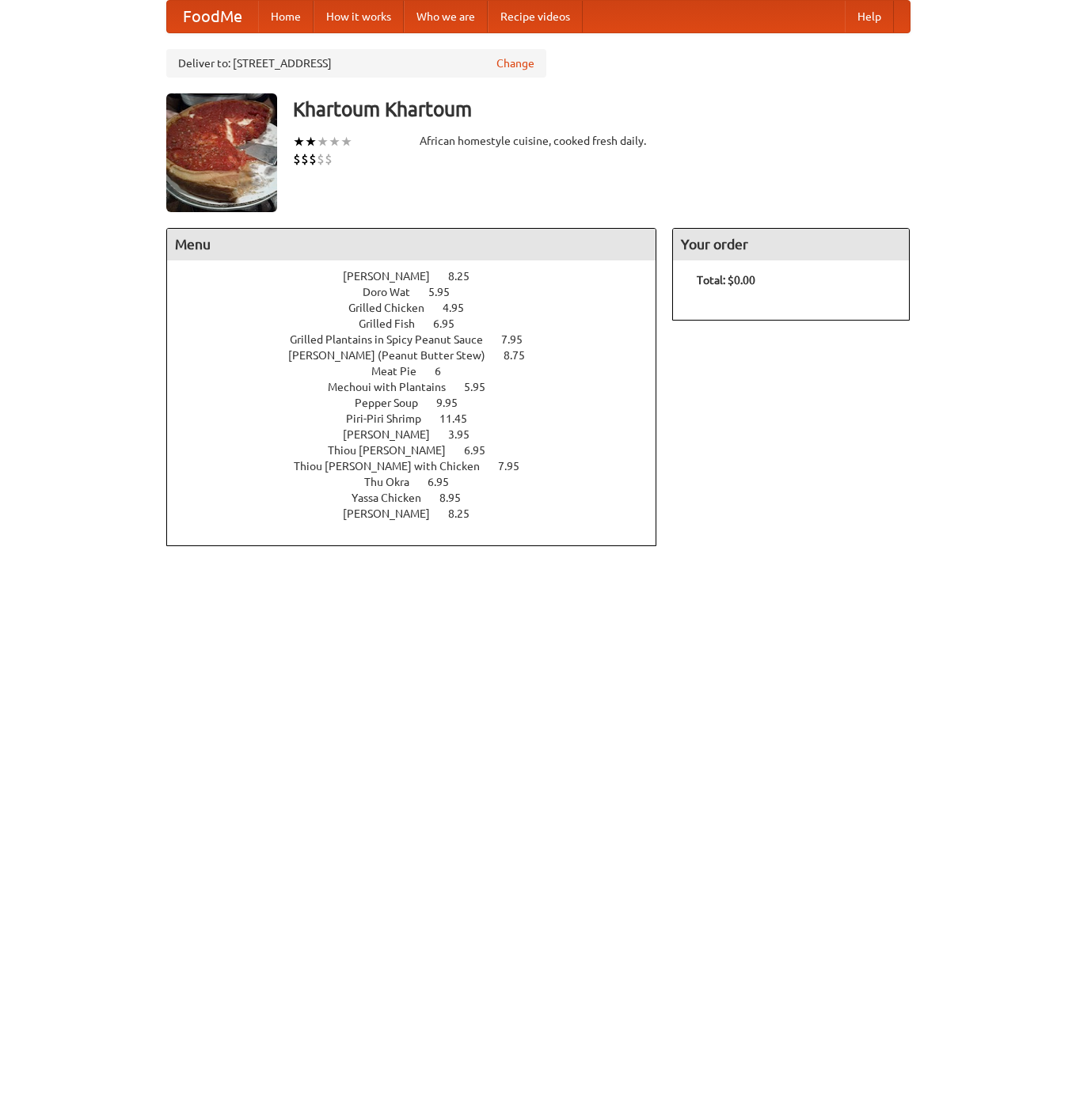 The width and height of the screenshot is (1076, 1120). What do you see at coordinates (401, 371) in the screenshot?
I see `span: Meat Pie` at bounding box center [401, 371].